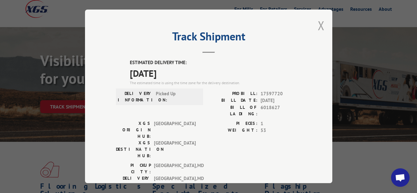 The height and width of the screenshot is (193, 417). What do you see at coordinates (209, 38) in the screenshot?
I see `h2: Track Shipment` at bounding box center [209, 38].